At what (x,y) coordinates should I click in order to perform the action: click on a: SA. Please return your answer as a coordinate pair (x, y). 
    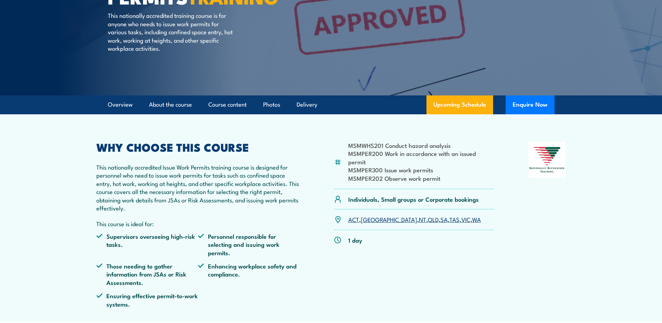
    Looking at the image, I should click on (444, 219).